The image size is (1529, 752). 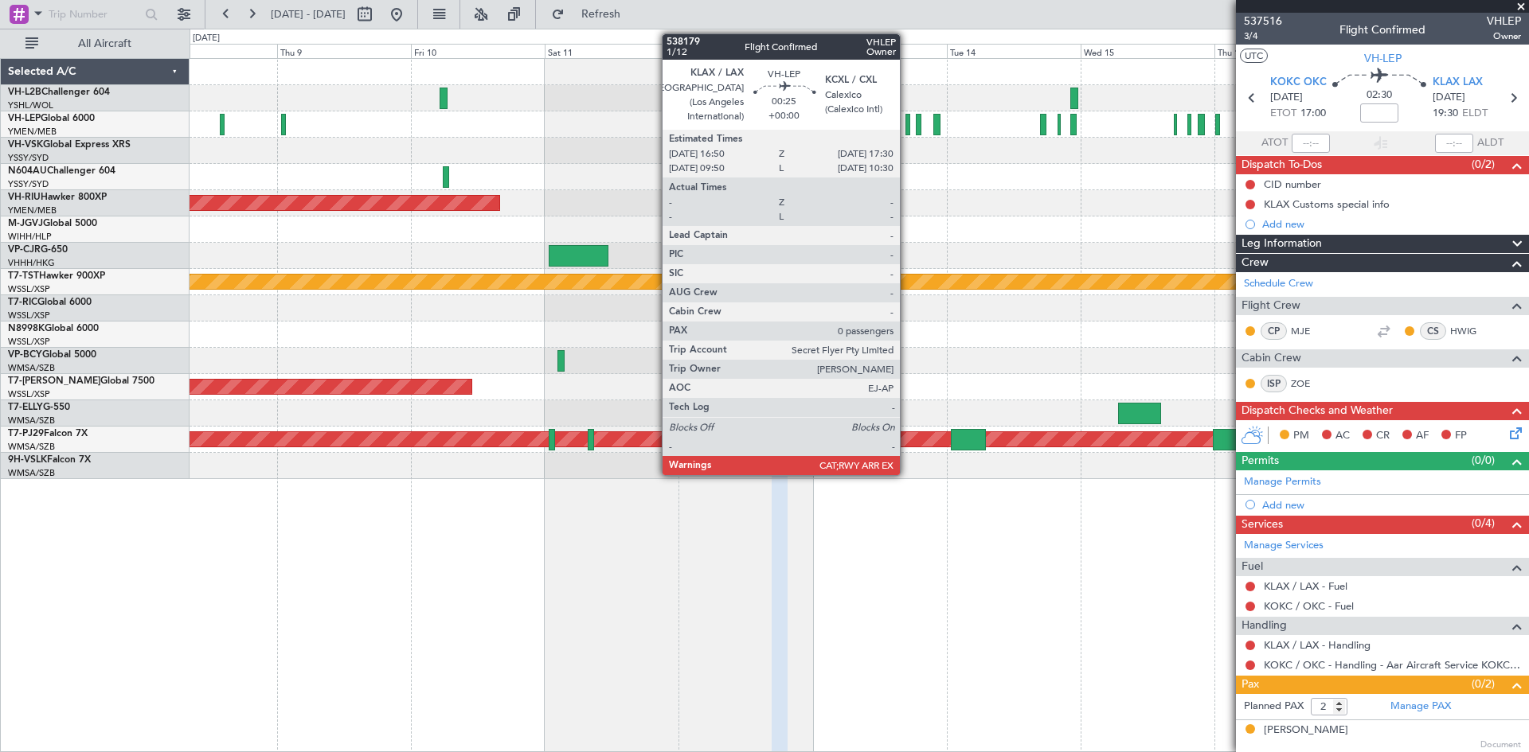 I want to click on a: T7-ELLYG-550, so click(x=39, y=408).